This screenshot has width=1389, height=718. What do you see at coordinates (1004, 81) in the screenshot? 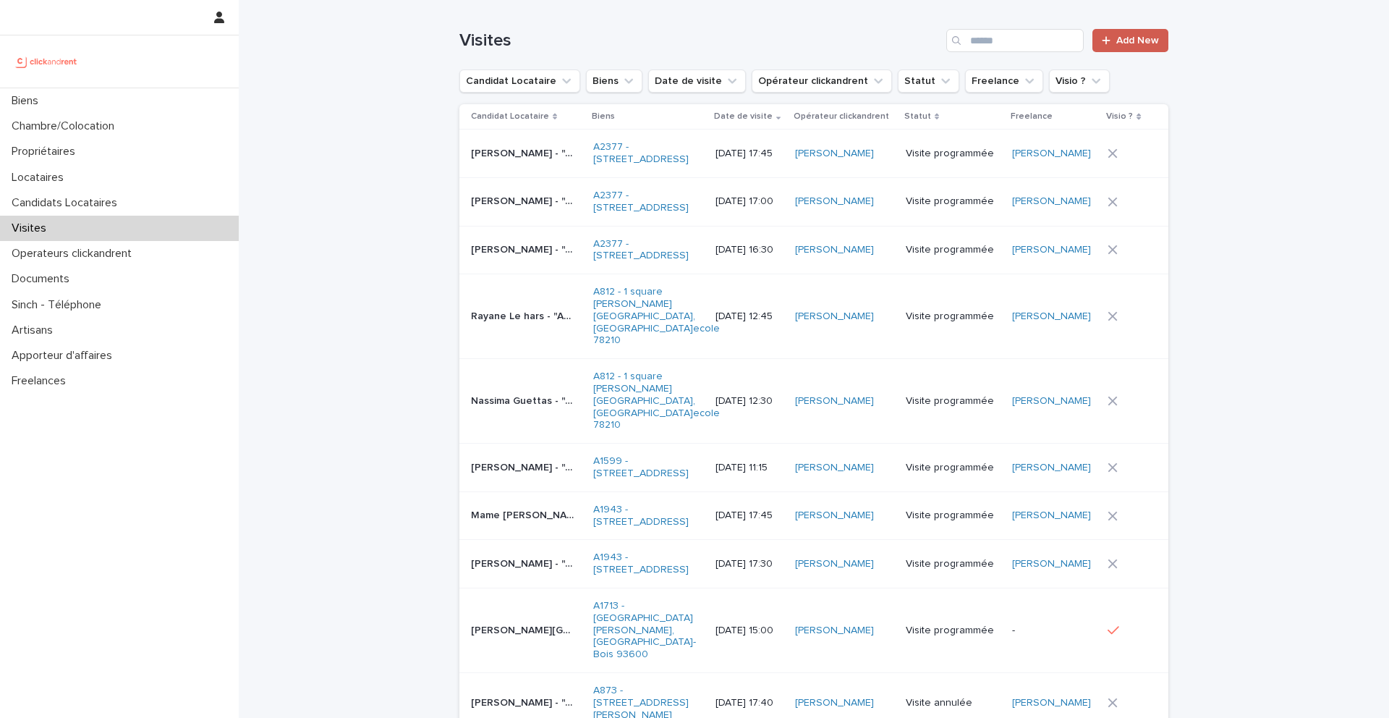
I see `button: Freelance` at bounding box center [1004, 81].